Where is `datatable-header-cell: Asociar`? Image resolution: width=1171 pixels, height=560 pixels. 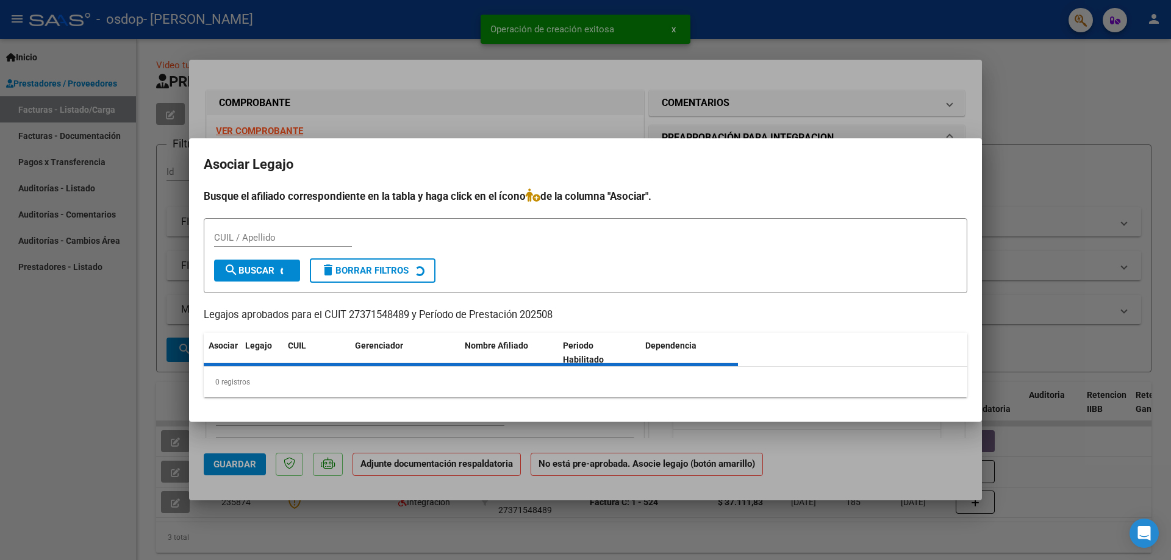
datatable-header-cell: Asociar is located at coordinates (222, 353).